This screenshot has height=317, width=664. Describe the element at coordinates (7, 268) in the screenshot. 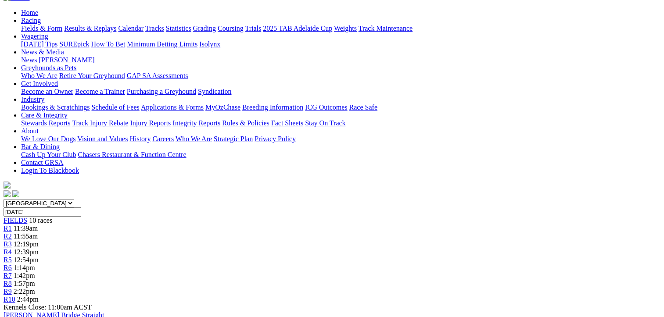

I see `a: R6` at that location.